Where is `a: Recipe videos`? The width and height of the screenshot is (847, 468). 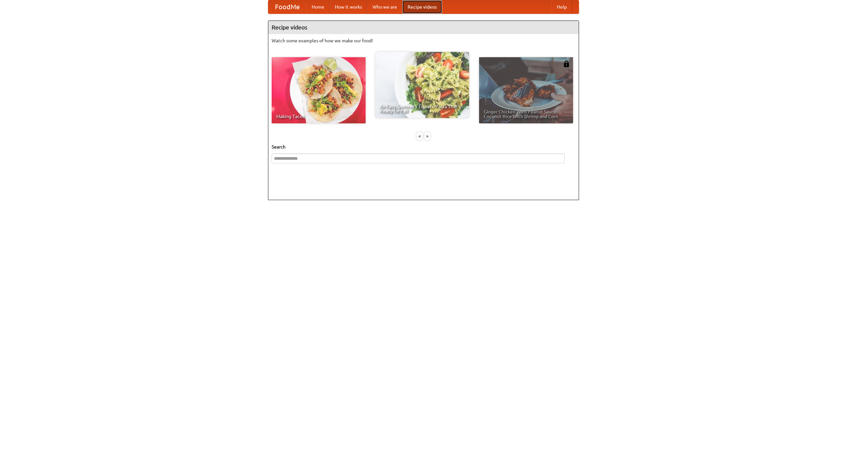 a: Recipe videos is located at coordinates (422, 7).